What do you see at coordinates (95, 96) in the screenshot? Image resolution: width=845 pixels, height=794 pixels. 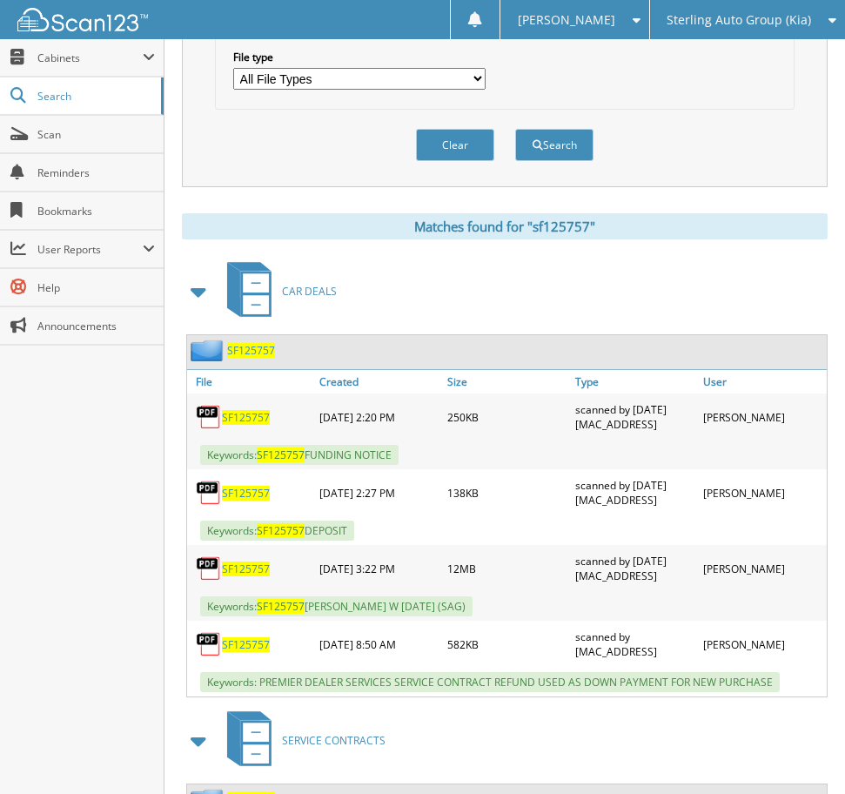 I see `span: Search` at bounding box center [95, 96].